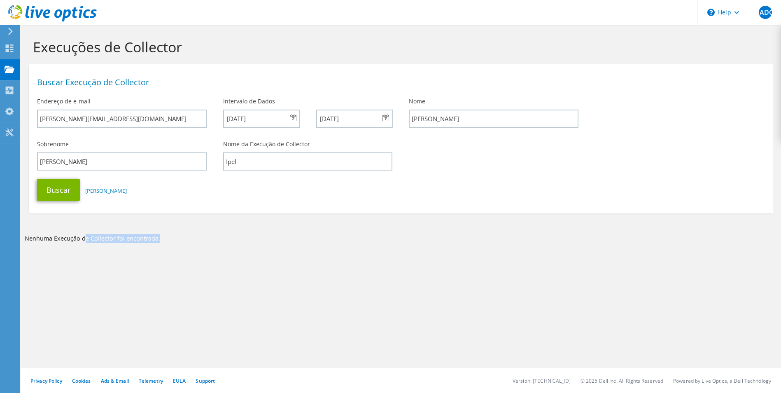 This screenshot has width=781, height=393. I want to click on p: Nenhuma Execução de Collector foi encontrada., so click(401, 238).